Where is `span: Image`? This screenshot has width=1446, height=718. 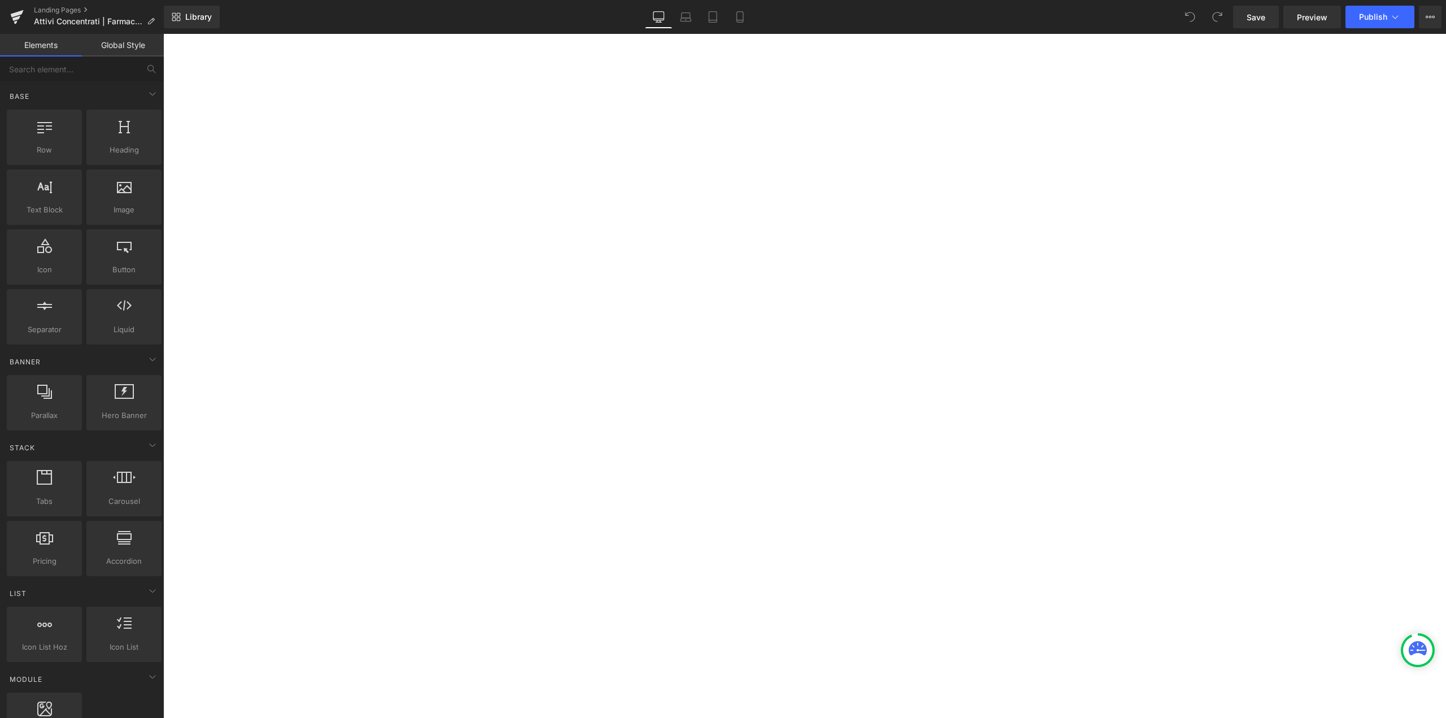
span: Image is located at coordinates (124, 210).